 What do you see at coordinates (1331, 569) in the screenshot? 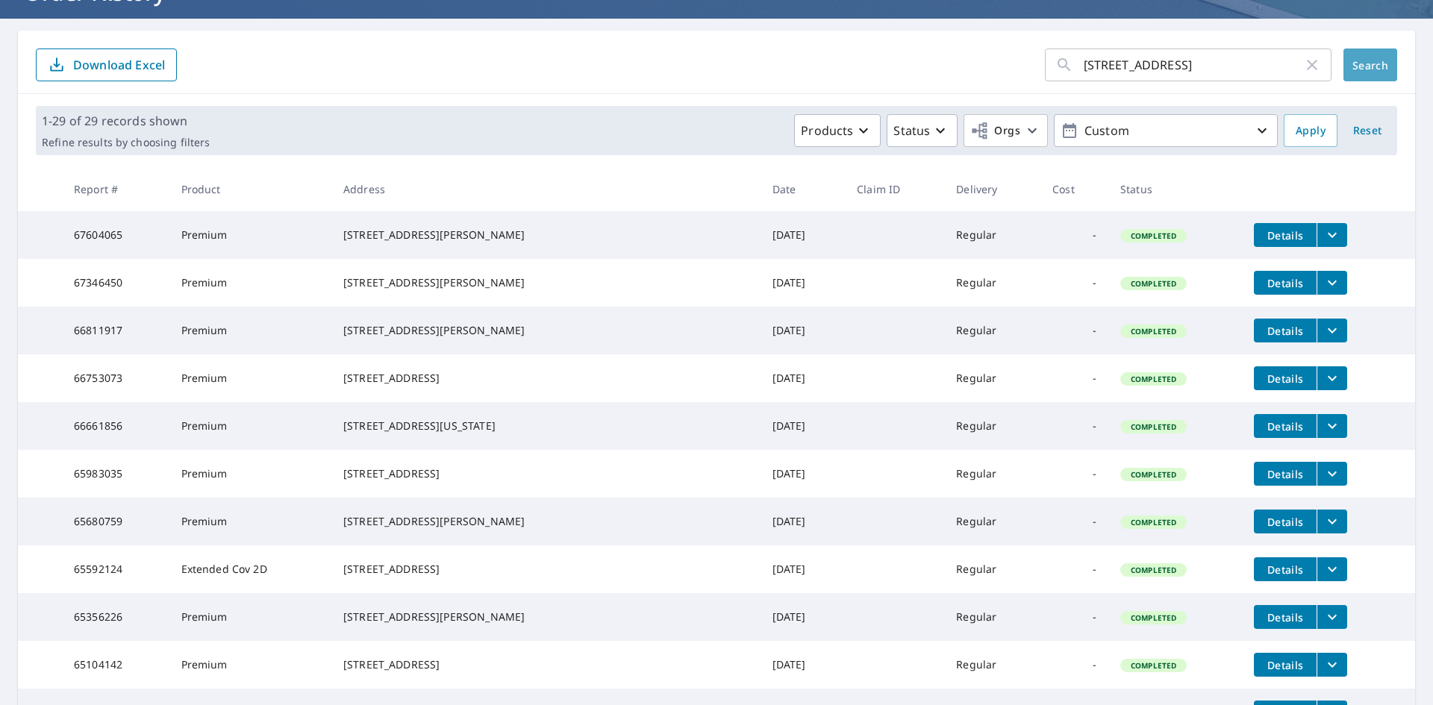
I see `button: filesDropdownBtn-65592124` at bounding box center [1331, 569].